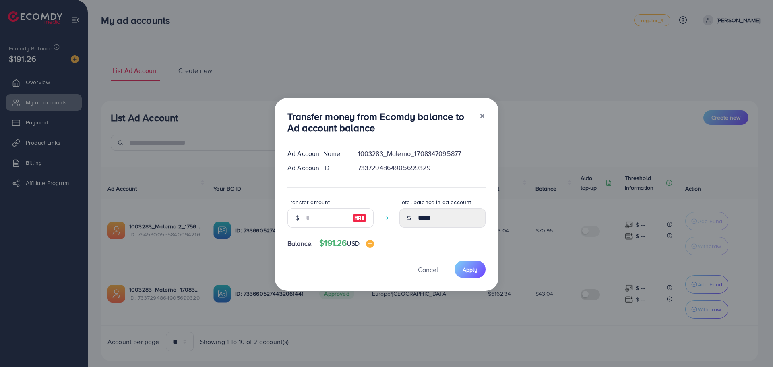  Describe the element at coordinates (308, 202) in the screenshot. I see `label: Transfer amount` at that location.